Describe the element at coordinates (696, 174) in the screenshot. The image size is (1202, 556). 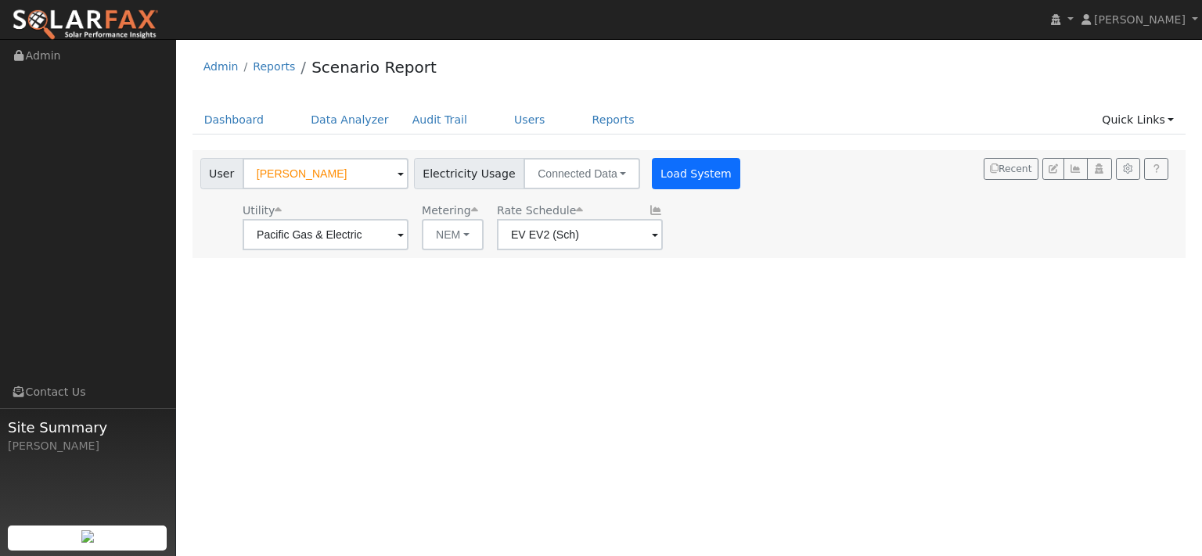
I see `button: Load System` at that location.